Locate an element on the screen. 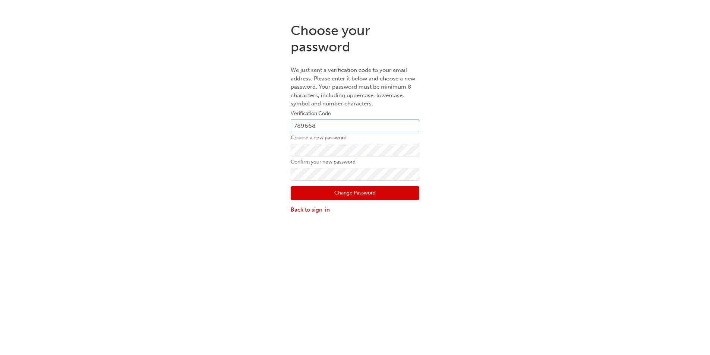 Image resolution: width=710 pixels, height=355 pixels. label: Verification Code is located at coordinates (355, 114).